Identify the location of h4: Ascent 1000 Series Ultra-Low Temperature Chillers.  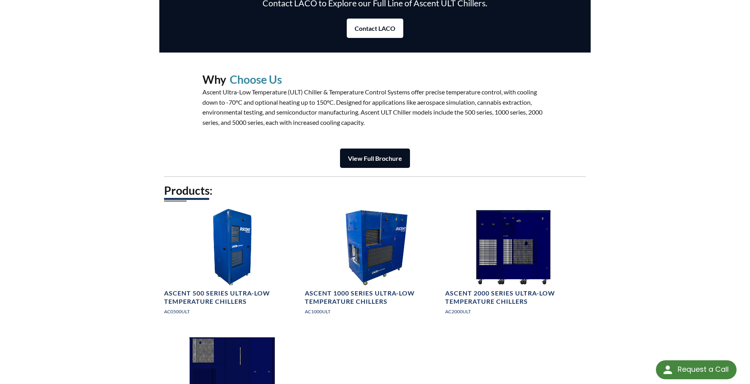
(372, 298).